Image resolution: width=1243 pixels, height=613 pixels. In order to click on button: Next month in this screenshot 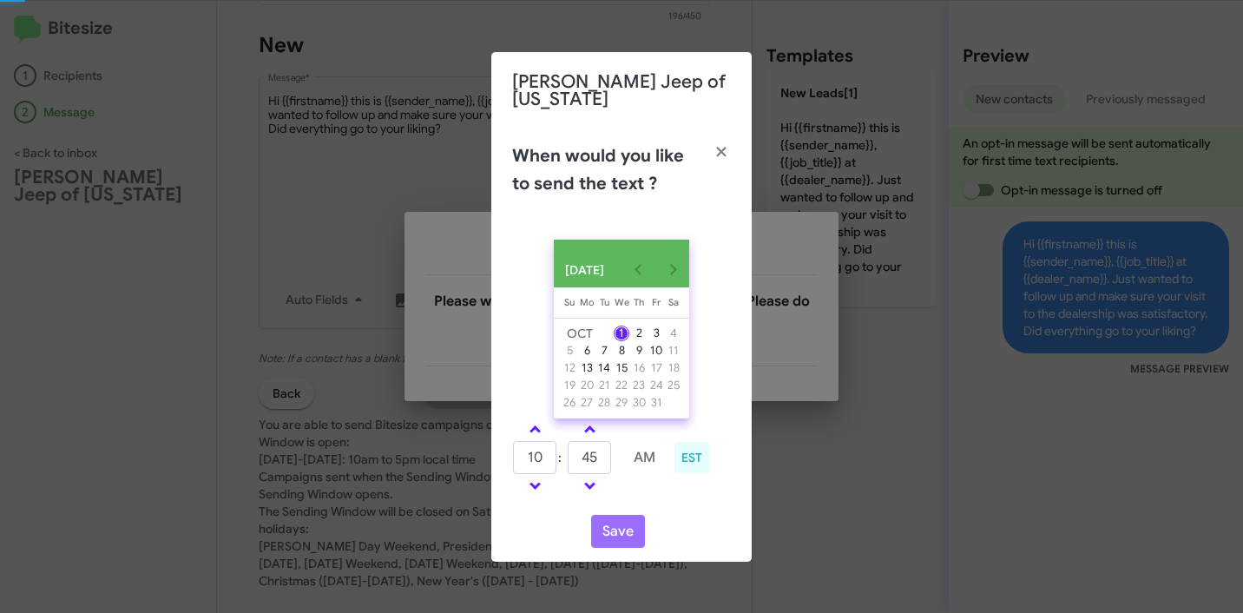, I will do `click(673, 270)`.